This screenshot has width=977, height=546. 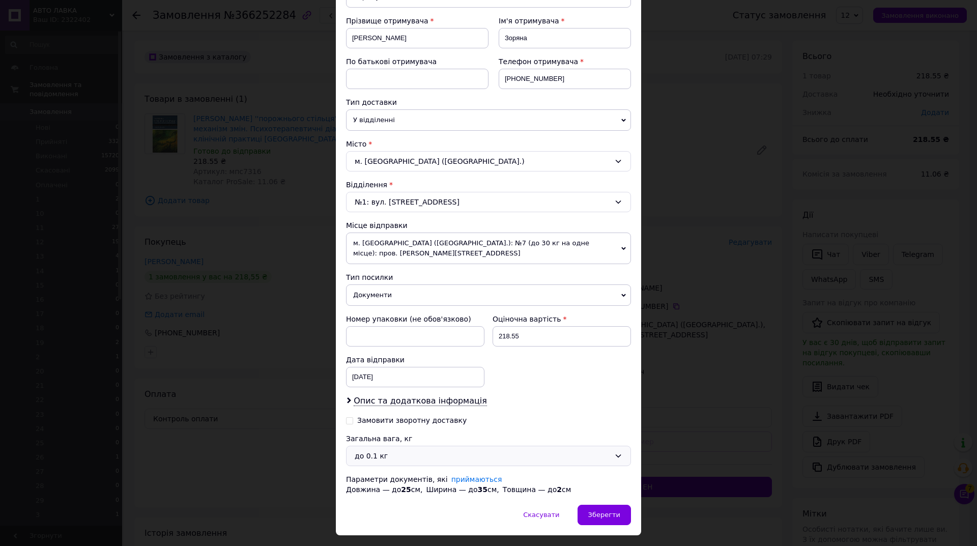 What do you see at coordinates (488, 120) in the screenshot?
I see `span: У відділенні` at bounding box center [488, 120].